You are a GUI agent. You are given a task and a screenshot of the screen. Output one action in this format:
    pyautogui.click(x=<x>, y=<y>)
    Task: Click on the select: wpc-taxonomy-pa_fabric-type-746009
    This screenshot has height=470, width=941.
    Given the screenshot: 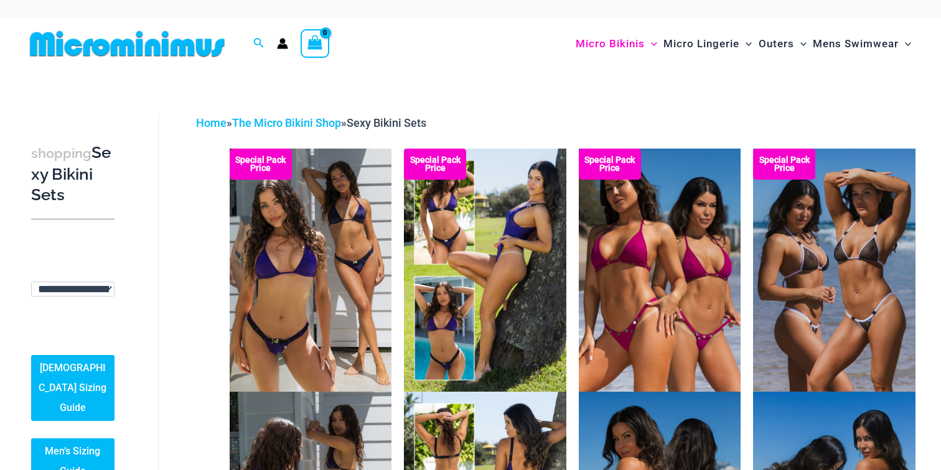 What is the action you would take?
    pyautogui.click(x=73, y=289)
    